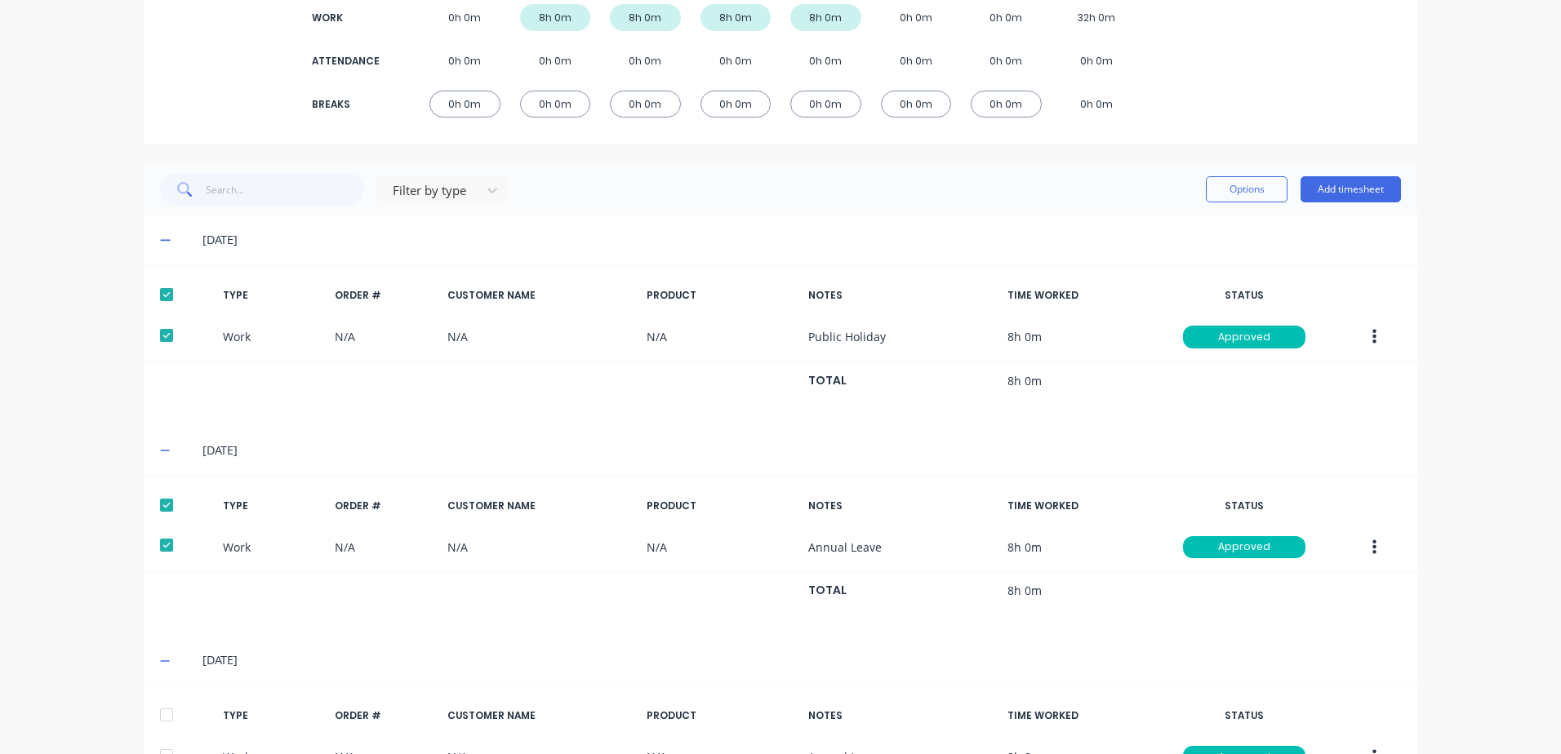 The width and height of the screenshot is (1561, 754). I want to click on div: 32h 0m, so click(1096, 17).